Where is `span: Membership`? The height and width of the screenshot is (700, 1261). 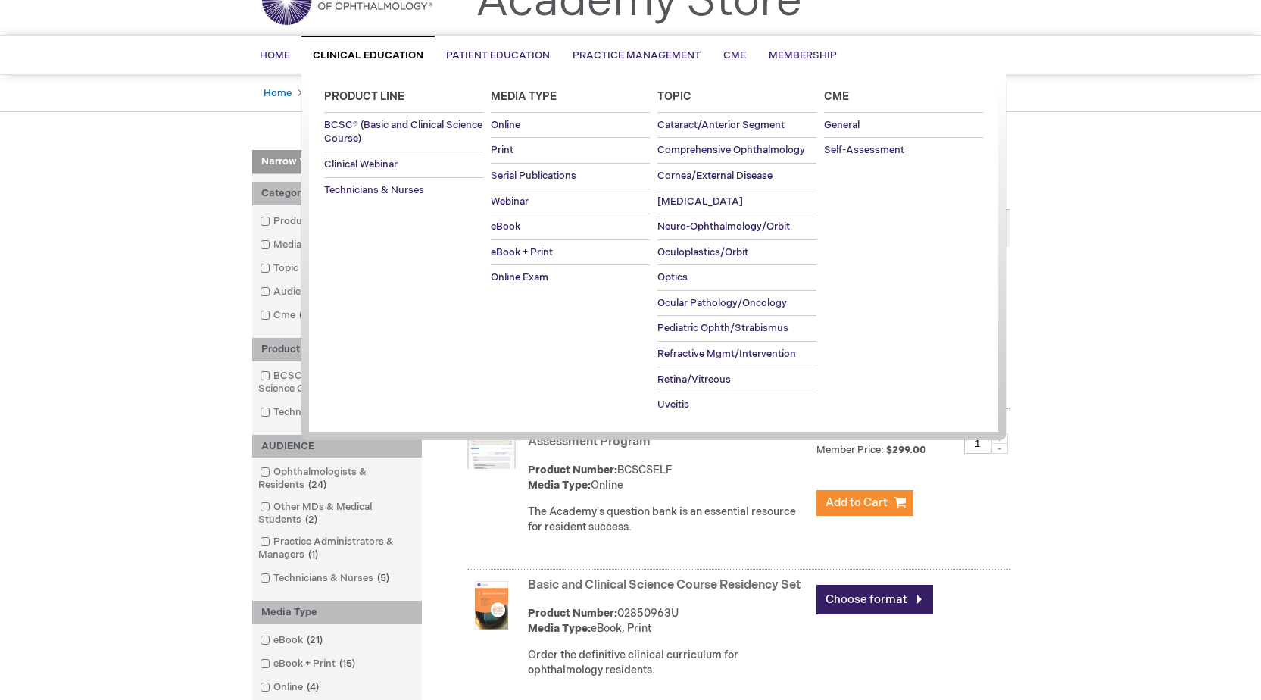
span: Membership is located at coordinates (803, 55).